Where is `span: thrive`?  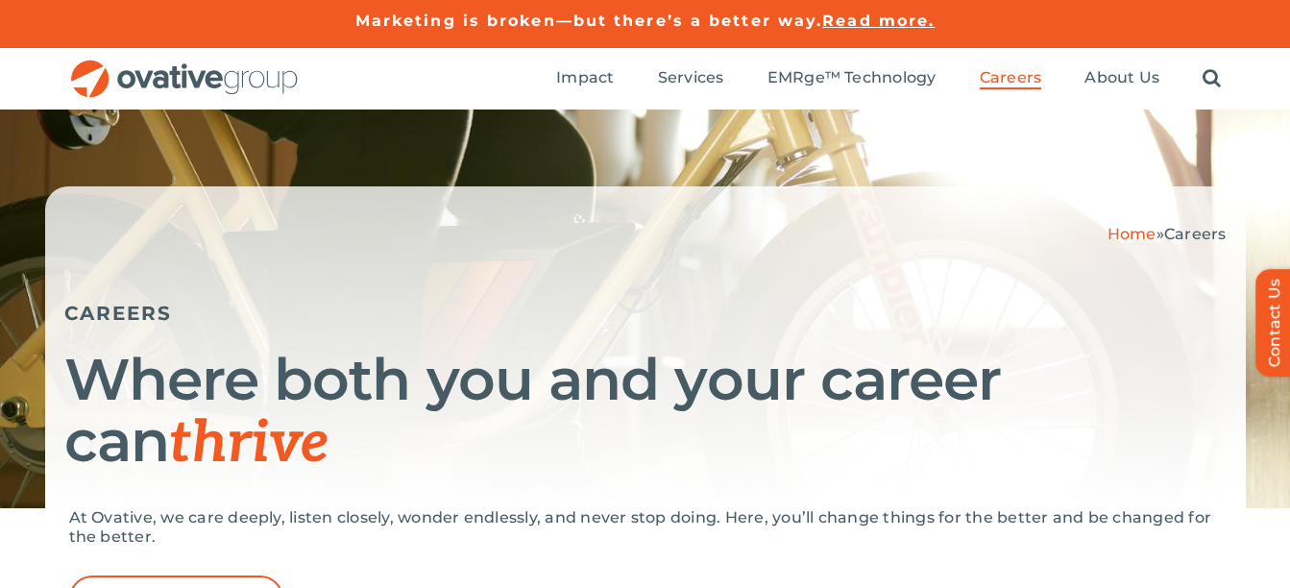 span: thrive is located at coordinates (249, 444).